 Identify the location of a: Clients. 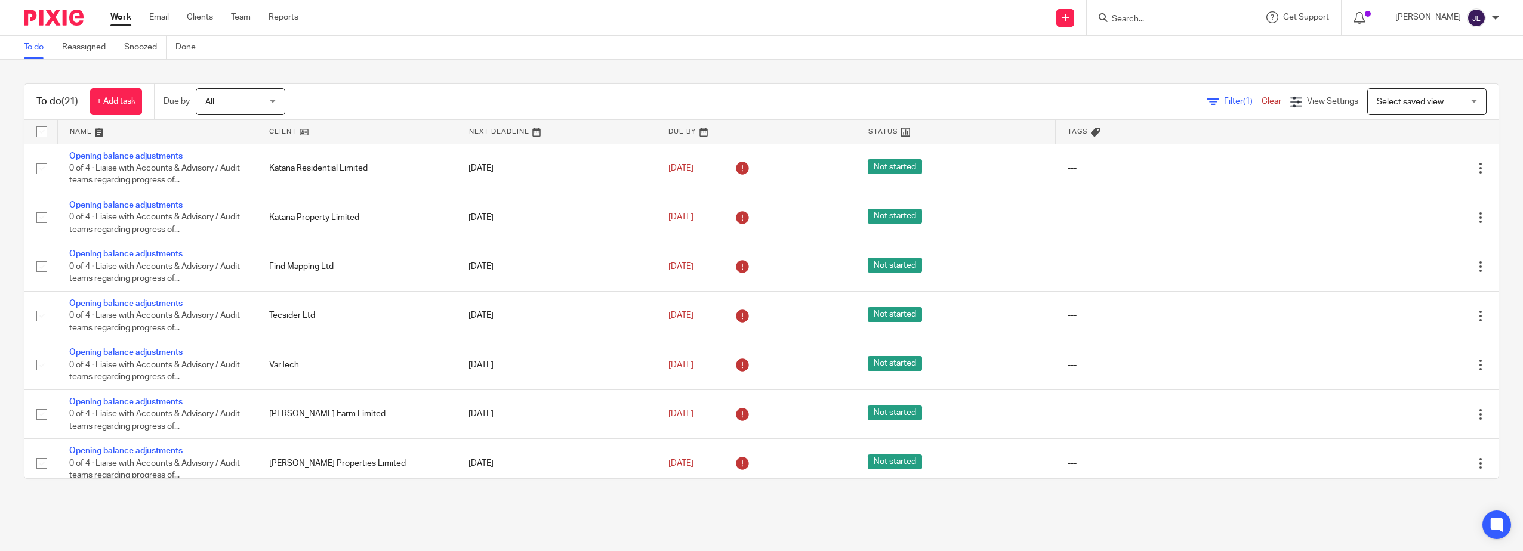
(200, 17).